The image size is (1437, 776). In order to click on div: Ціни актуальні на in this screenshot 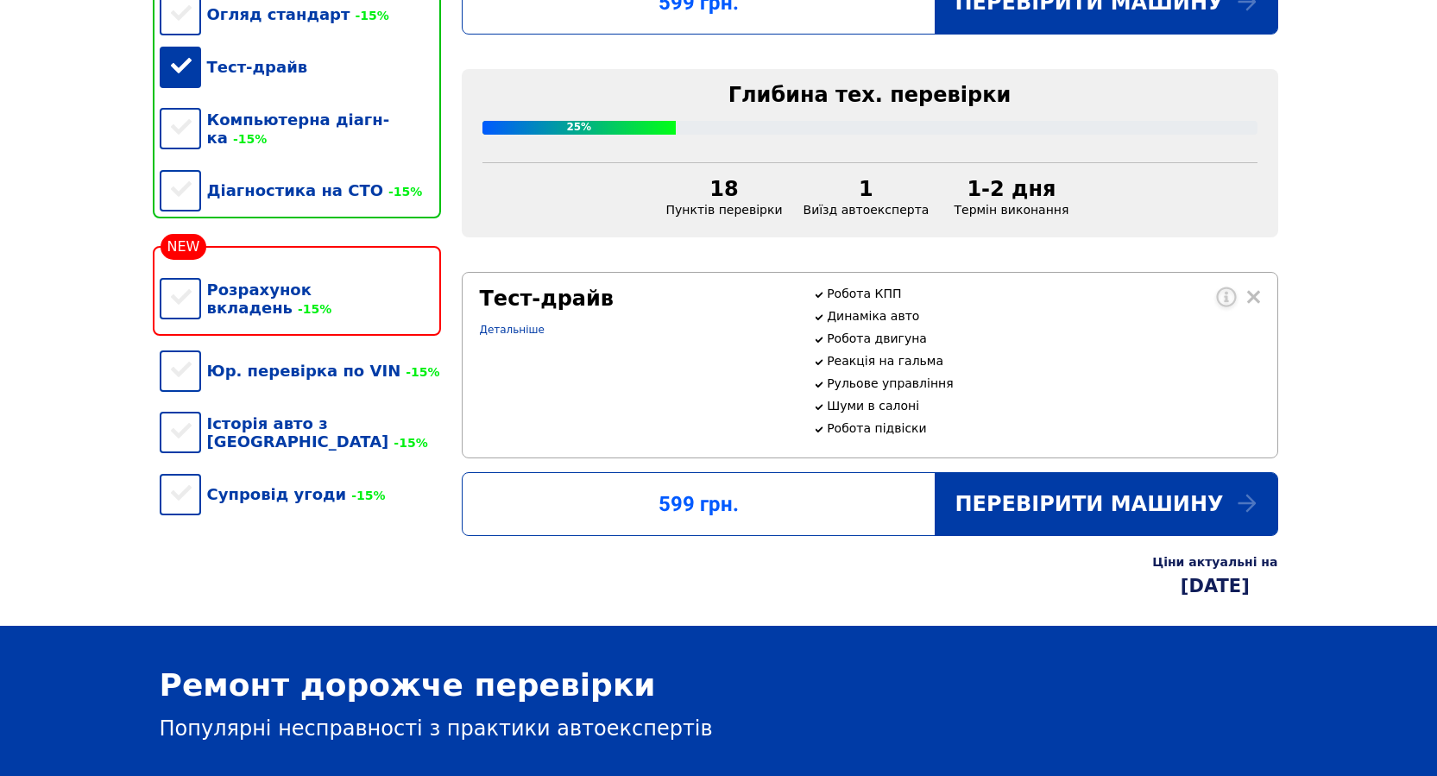, I will do `click(1215, 562)`.